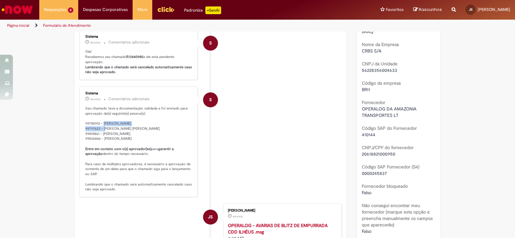 This screenshot has width=515, height=238. What do you see at coordinates (139, 149) in the screenshot?
I see `p: Seu chamado teve a documentação validada e foi enviado para aprovação da(s) seguinte(s) pessoa(s)...` at bounding box center [139, 149].